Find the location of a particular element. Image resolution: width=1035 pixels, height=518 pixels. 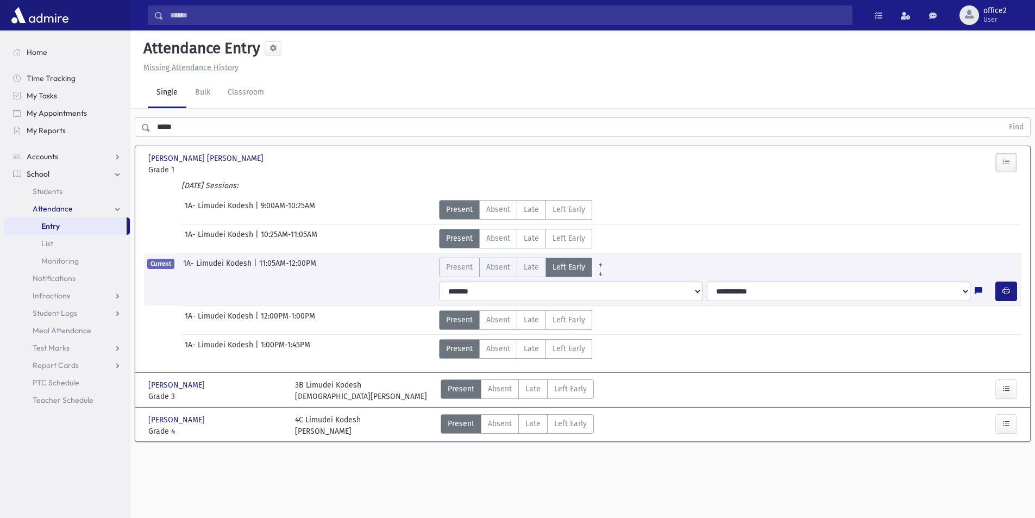

span: 11:05AM-12:00PM is located at coordinates (287, 267).